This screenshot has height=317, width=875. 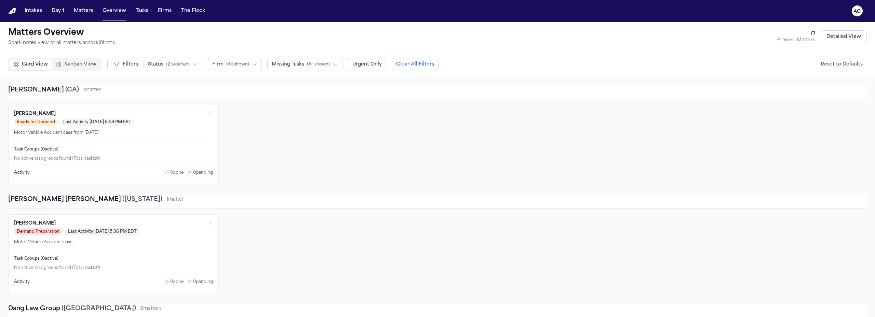 What do you see at coordinates (76, 65) in the screenshot?
I see `button: Kanban View` at bounding box center [76, 65].